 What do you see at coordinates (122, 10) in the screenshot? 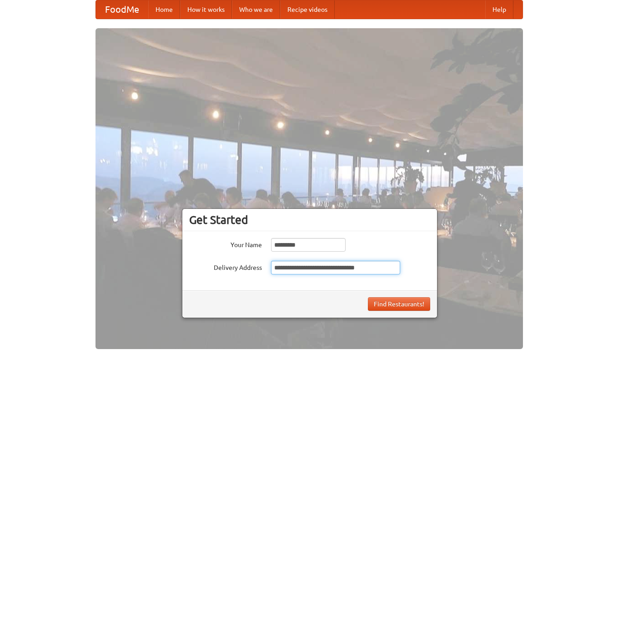
I see `a: FoodMe` at bounding box center [122, 10].